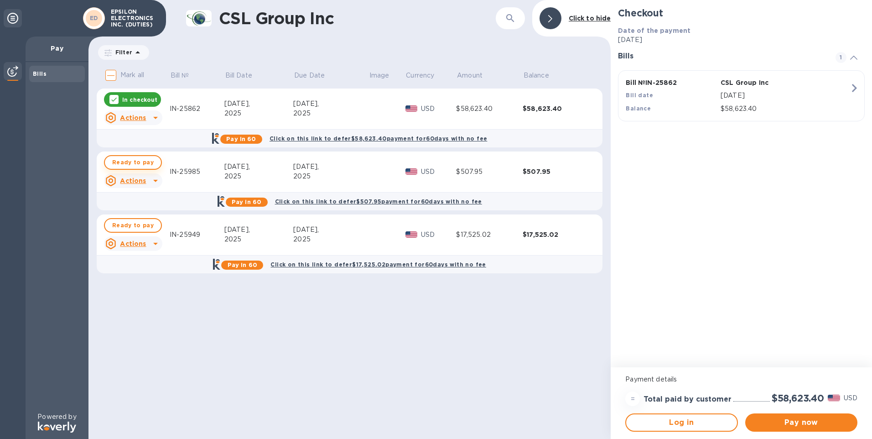  Describe the element at coordinates (132, 75) in the screenshot. I see `p: Mark all` at that location.